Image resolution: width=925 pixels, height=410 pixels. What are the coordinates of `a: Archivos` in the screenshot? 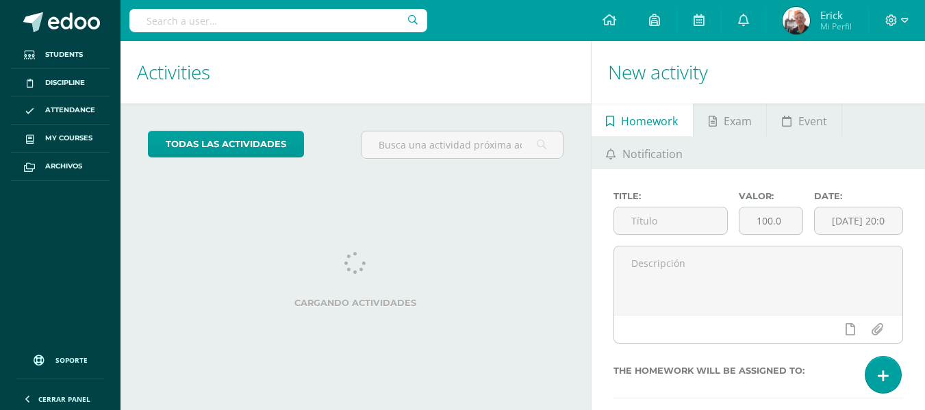 It's located at (60, 166).